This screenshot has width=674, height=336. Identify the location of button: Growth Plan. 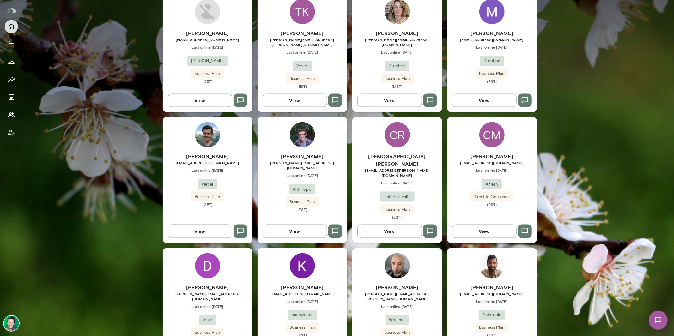
(11, 62).